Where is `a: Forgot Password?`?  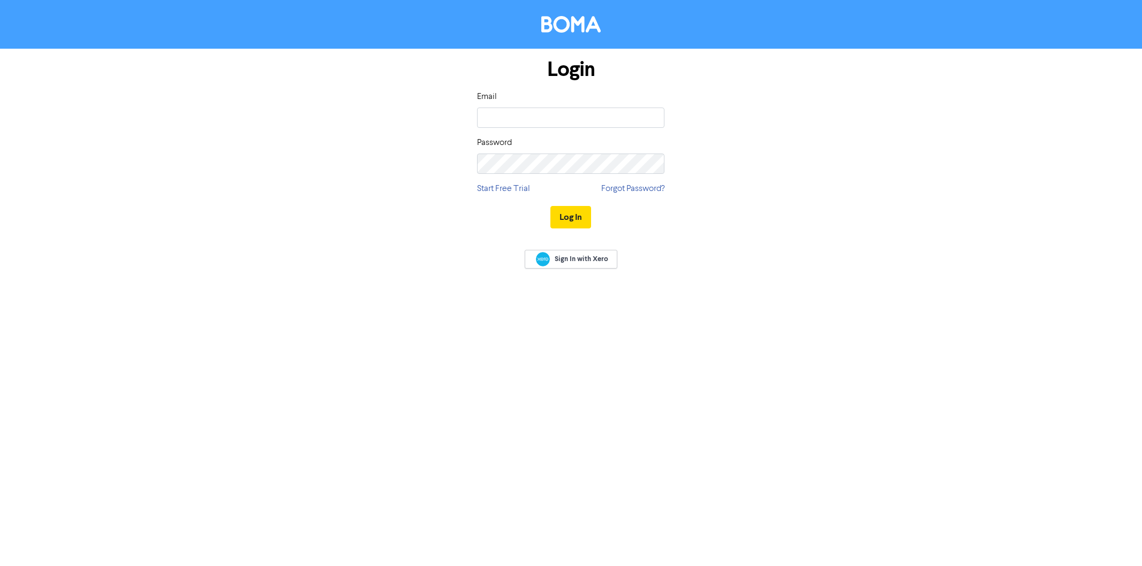 a: Forgot Password? is located at coordinates (633, 189).